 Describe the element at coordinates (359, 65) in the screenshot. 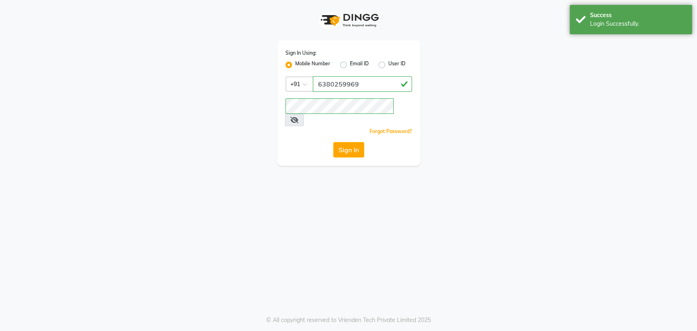

I see `label: Email ID` at that location.